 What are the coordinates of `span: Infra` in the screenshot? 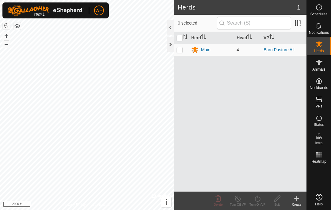 It's located at (319, 143).